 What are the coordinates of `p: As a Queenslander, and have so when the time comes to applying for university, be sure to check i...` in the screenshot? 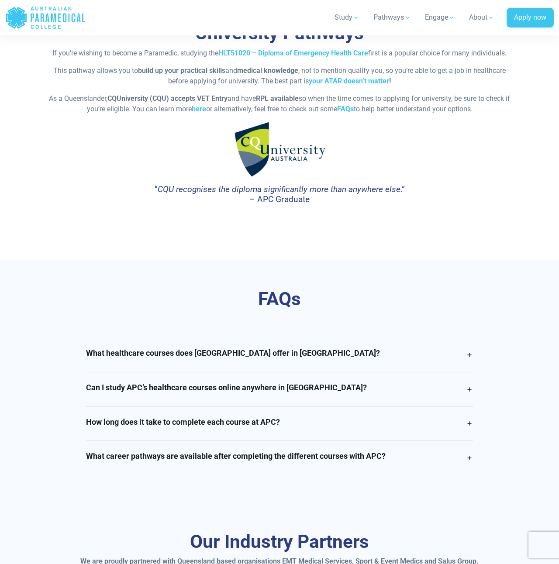 It's located at (279, 104).